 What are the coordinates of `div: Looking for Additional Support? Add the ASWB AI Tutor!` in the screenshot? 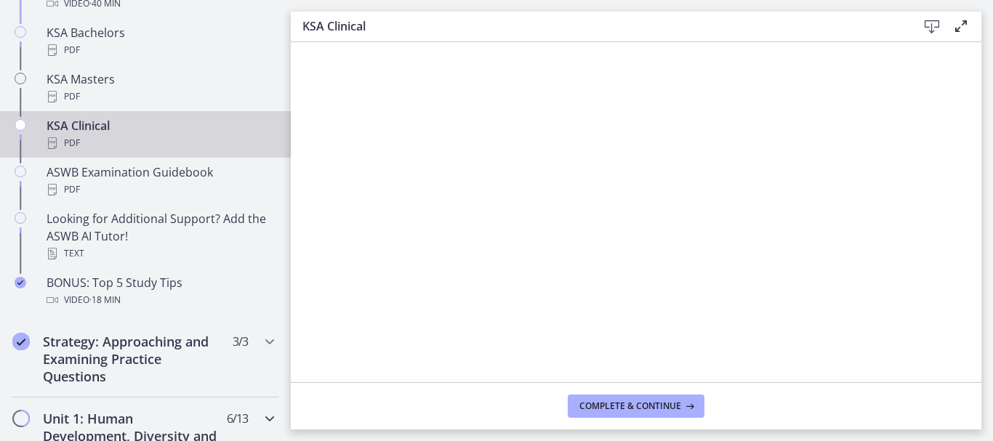 It's located at (160, 236).